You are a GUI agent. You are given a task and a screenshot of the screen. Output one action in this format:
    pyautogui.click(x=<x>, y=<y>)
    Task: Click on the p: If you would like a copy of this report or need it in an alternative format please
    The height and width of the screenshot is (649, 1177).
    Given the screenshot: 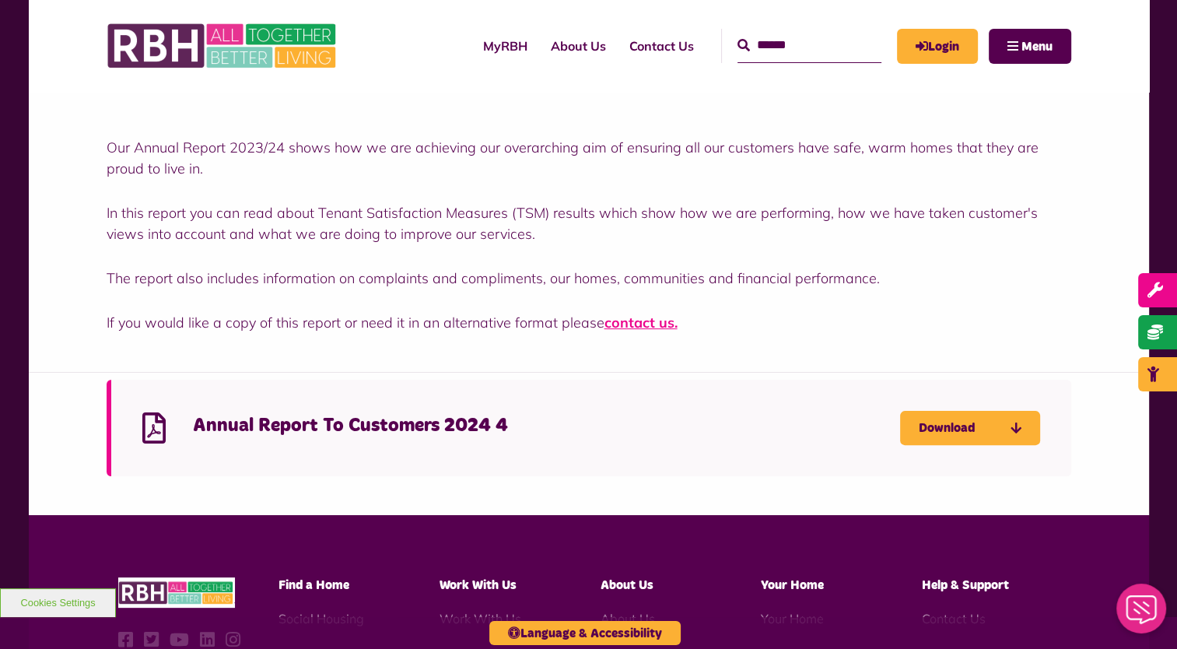 What is the action you would take?
    pyautogui.click(x=589, y=322)
    